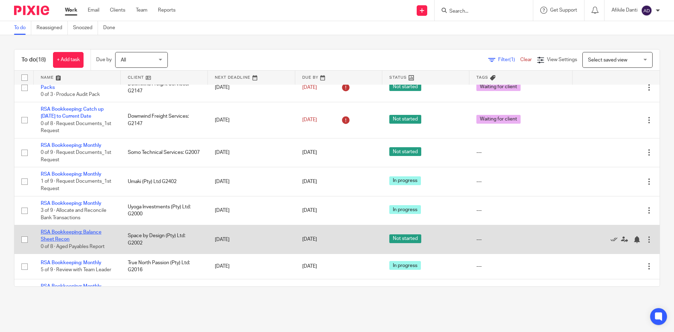  What do you see at coordinates (70, 95) in the screenshot?
I see `span: 0 of 3 · Produce Audit Pack` at bounding box center [70, 95].